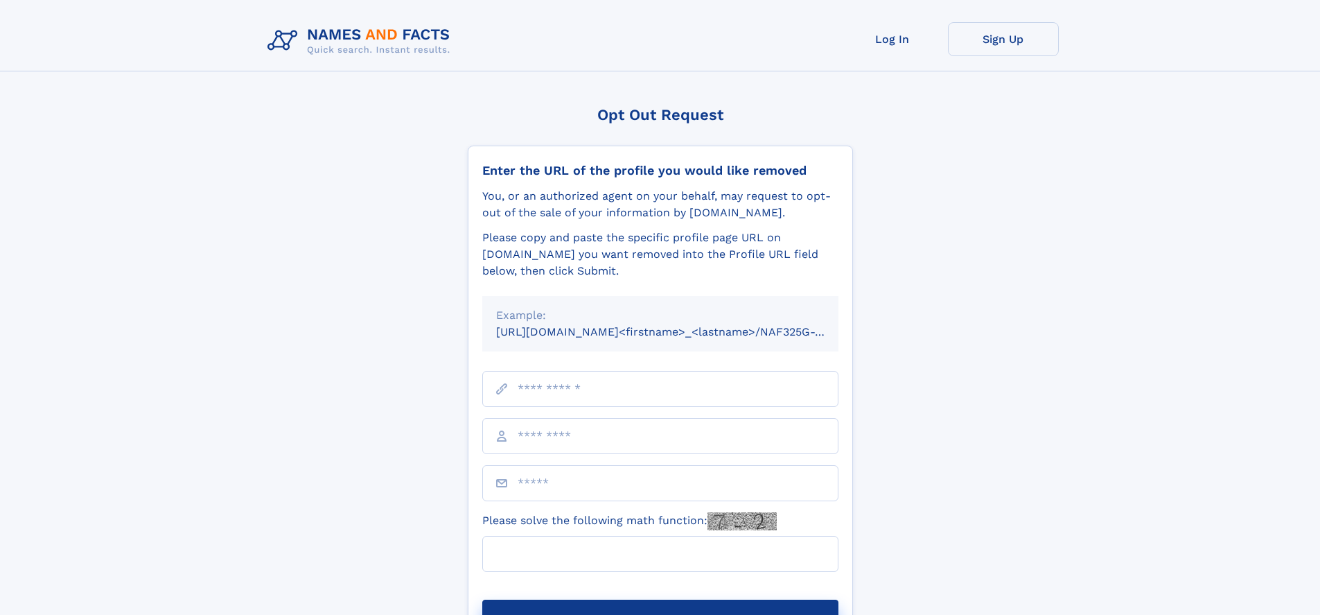  What do you see at coordinates (661, 171) in the screenshot?
I see `div: Enter the URL of the profile you would like removed` at bounding box center [661, 171].